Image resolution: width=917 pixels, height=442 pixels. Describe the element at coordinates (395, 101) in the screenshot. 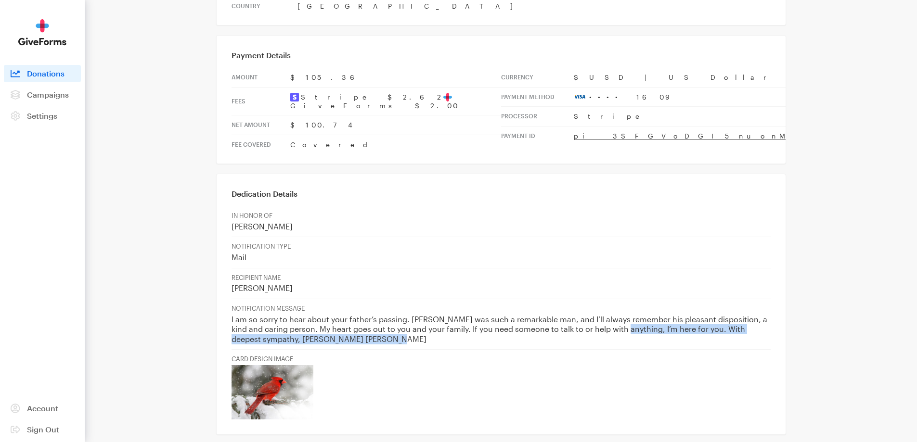

I see `td: Stripe $2.62 GiveForms $2.00` at that location.